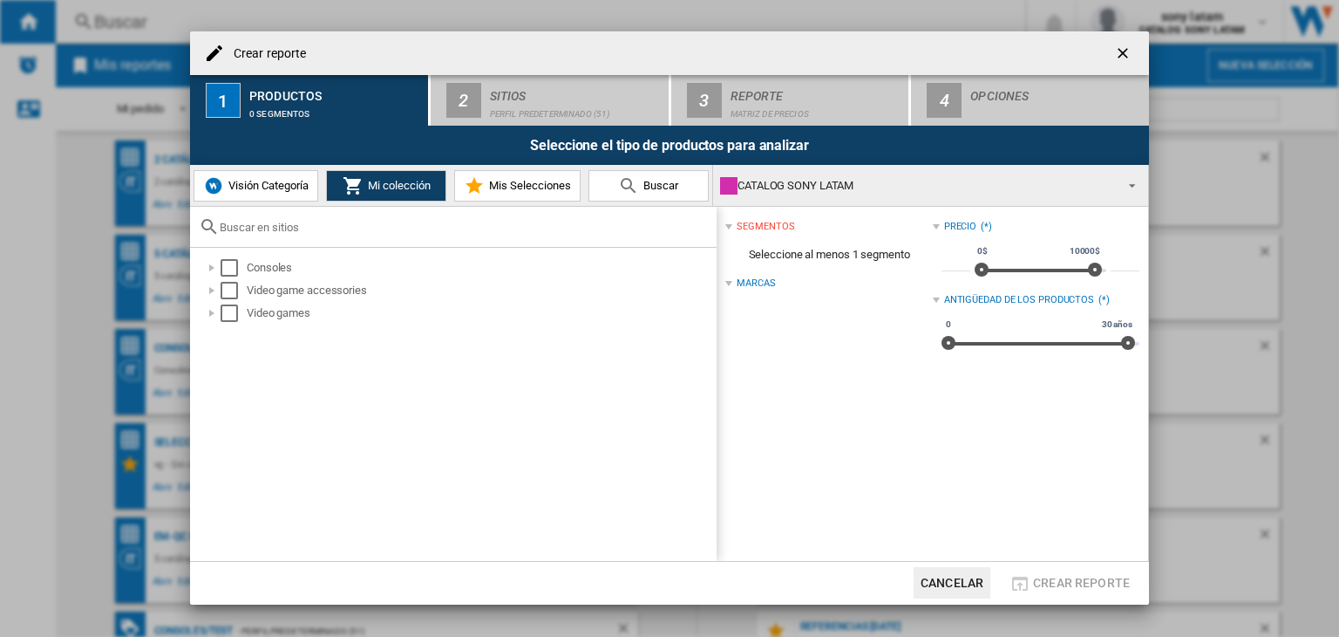  Describe the element at coordinates (670, 145) in the screenshot. I see `div: Seleccione el tipo de productos para analizar` at that location.